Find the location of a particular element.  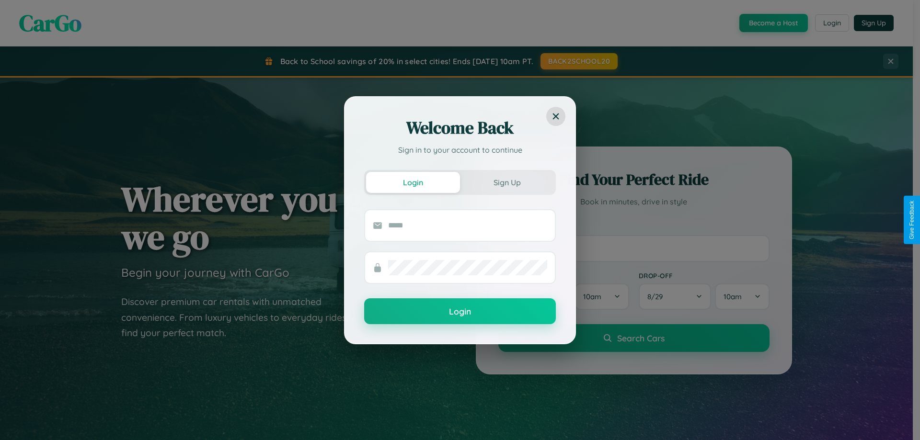

button: Sign Up is located at coordinates (507, 183).